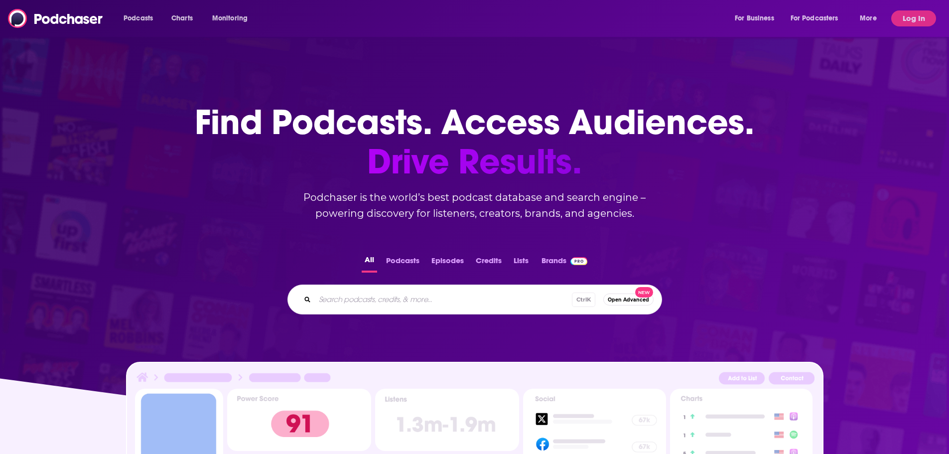  Describe the element at coordinates (644, 292) in the screenshot. I see `span: New` at that location.